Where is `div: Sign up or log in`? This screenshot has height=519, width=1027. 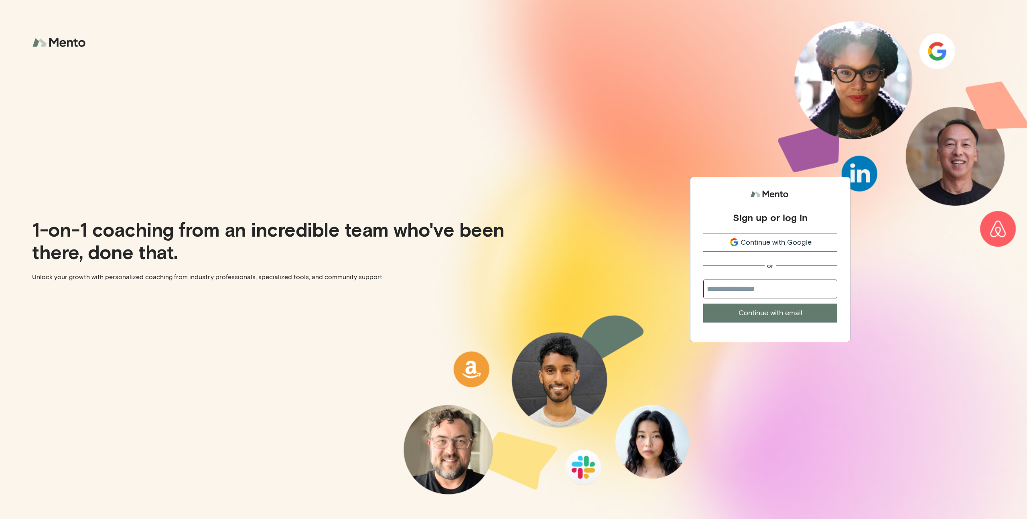 div: Sign up or log in is located at coordinates (770, 217).